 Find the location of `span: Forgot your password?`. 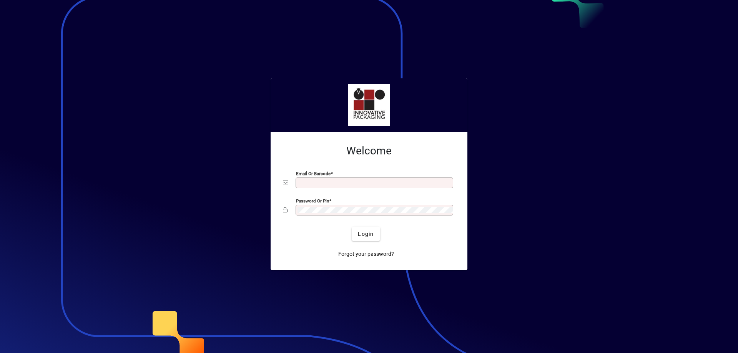

span: Forgot your password? is located at coordinates (366, 254).